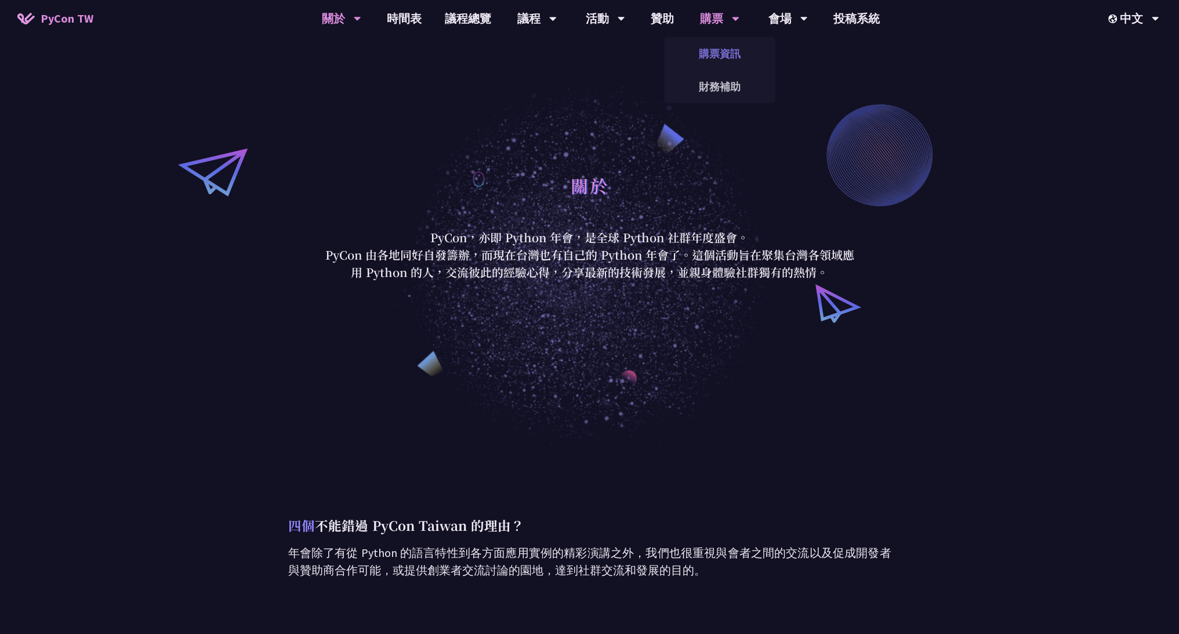  What do you see at coordinates (590, 264) in the screenshot?
I see `p: PyCon 由各地同好自發籌辦，而現在台灣也有自己的 Python 年會了。這個活動旨在聚集台灣各領域應用 Python 的人，交流彼此的經驗心得，分享最新的技術發展，並親身體驗社群獨有的熱情。` at bounding box center [590, 264].